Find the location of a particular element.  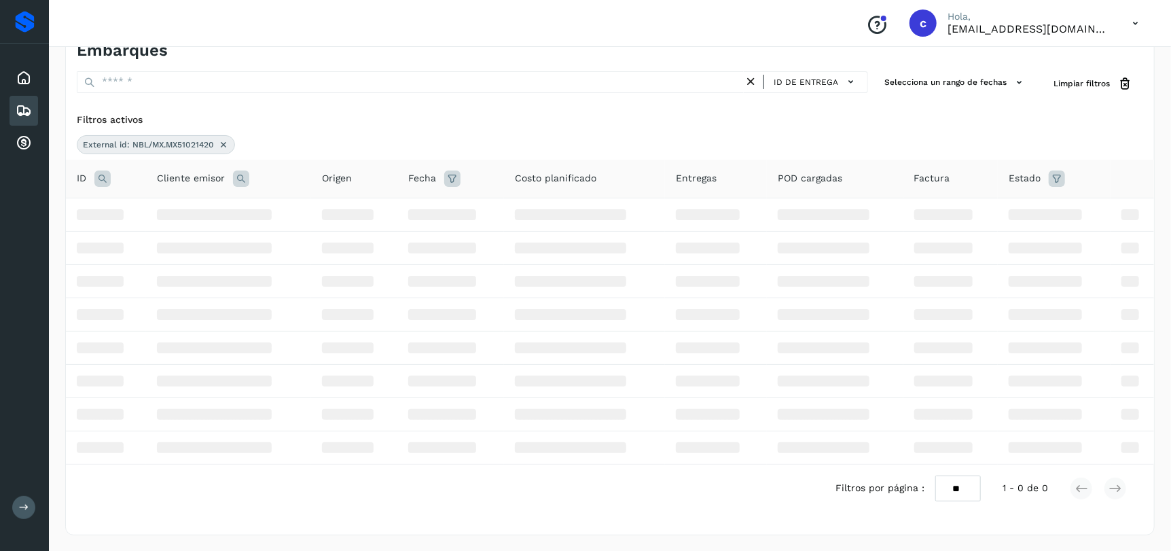

div: Cuentas por cobrar is located at coordinates (24, 143).